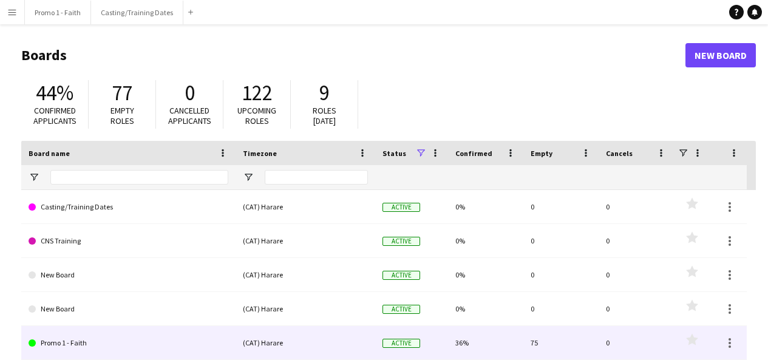 This screenshot has height=360, width=768. I want to click on span: Cancels, so click(619, 153).